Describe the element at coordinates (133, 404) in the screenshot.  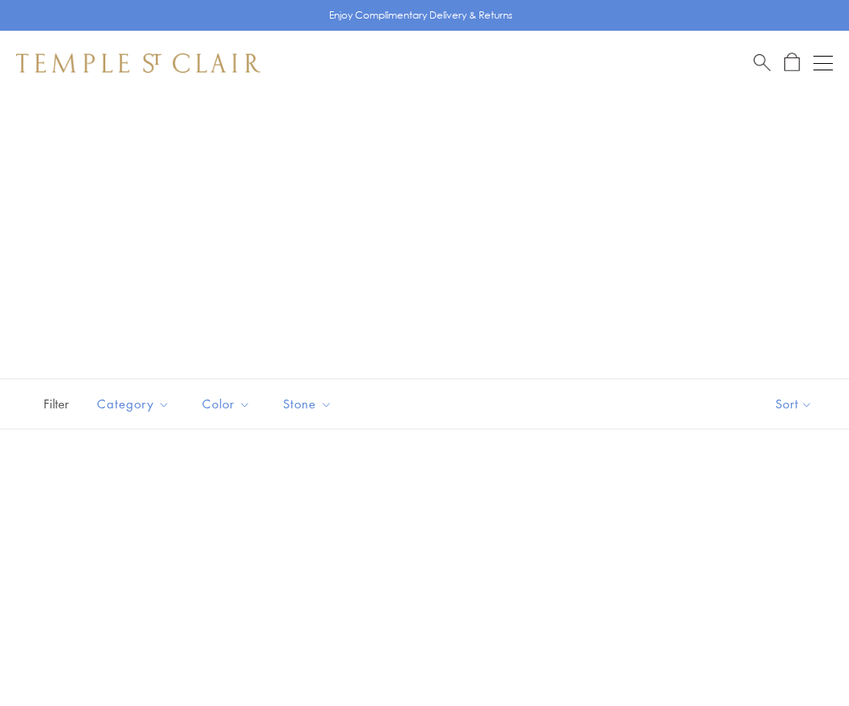
I see `button: Category` at that location.